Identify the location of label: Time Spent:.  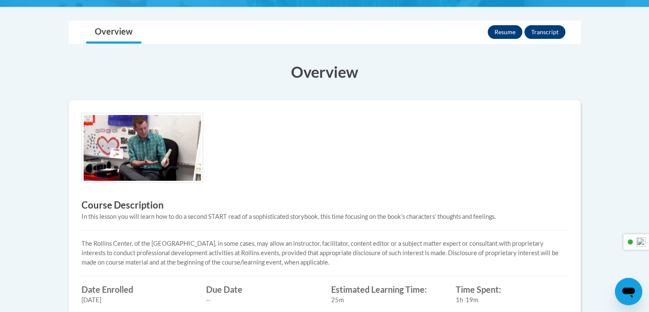
(512, 289).